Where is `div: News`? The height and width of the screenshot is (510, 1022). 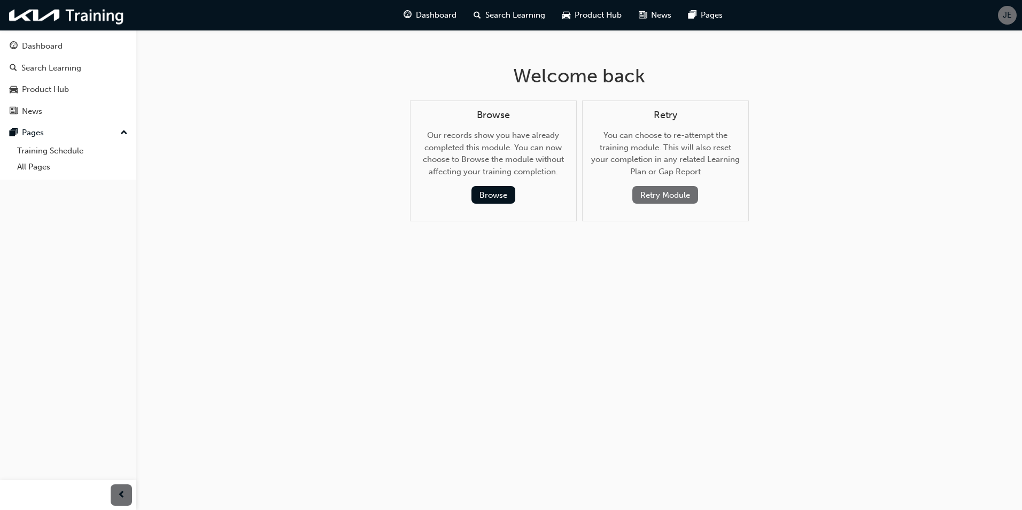 div: News is located at coordinates (32, 111).